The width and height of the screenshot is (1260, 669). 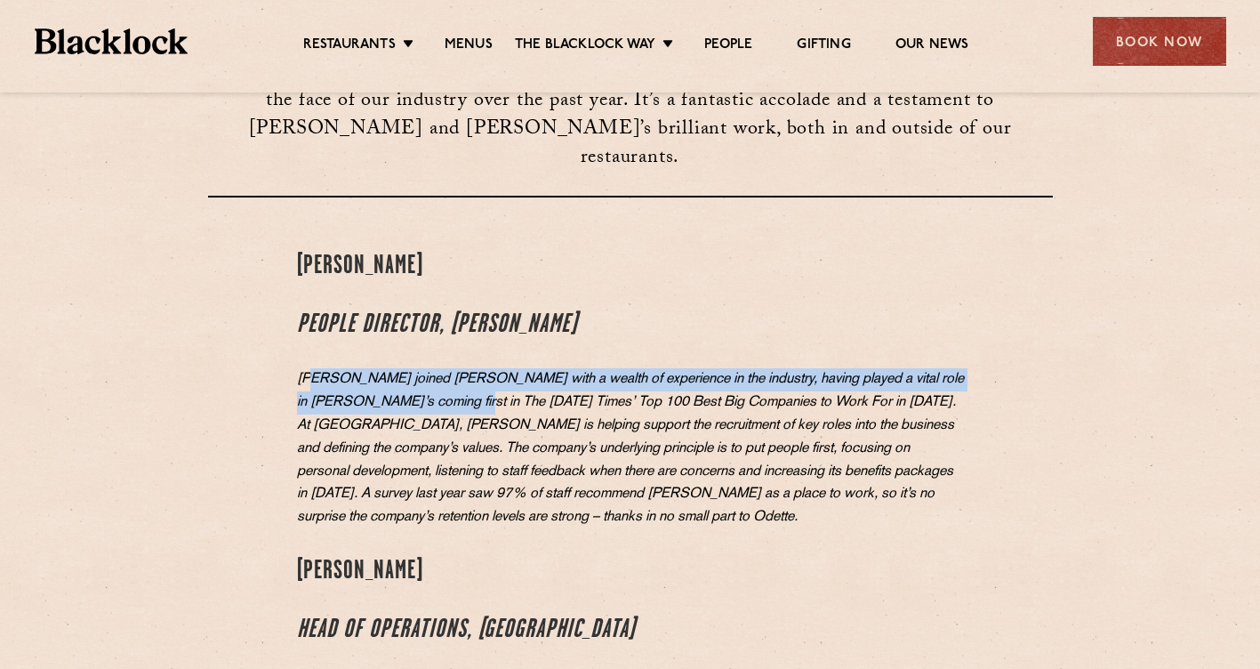 What do you see at coordinates (469, 46) in the screenshot?
I see `a: Menus` at bounding box center [469, 46].